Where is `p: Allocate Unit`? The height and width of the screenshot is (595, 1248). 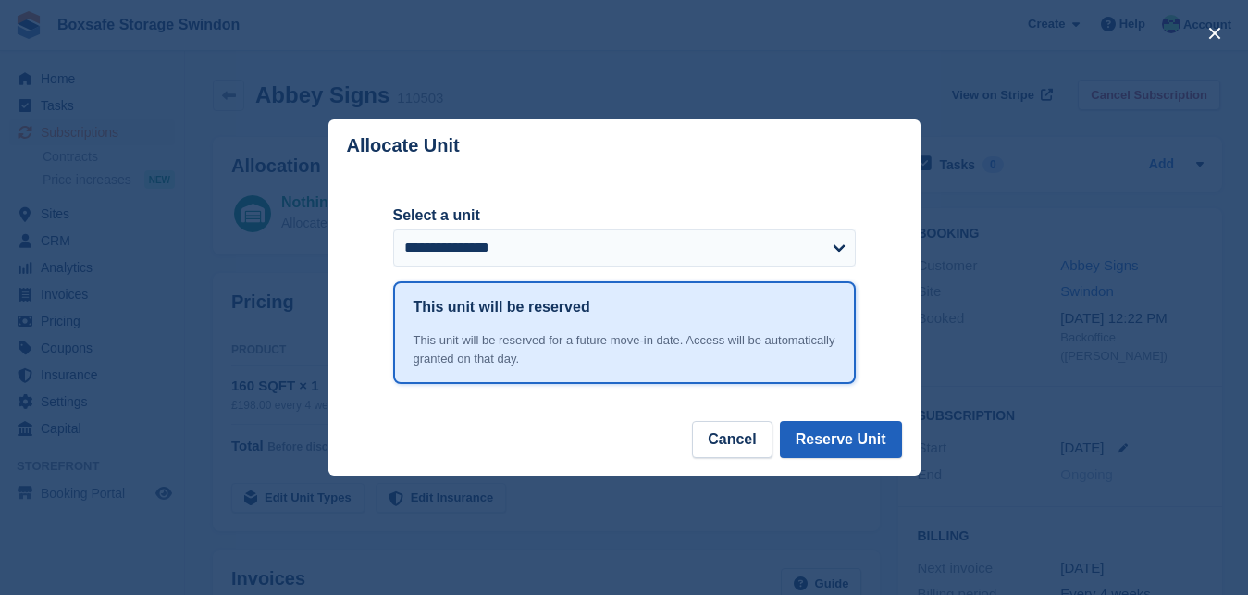
p: Allocate Unit is located at coordinates (403, 145).